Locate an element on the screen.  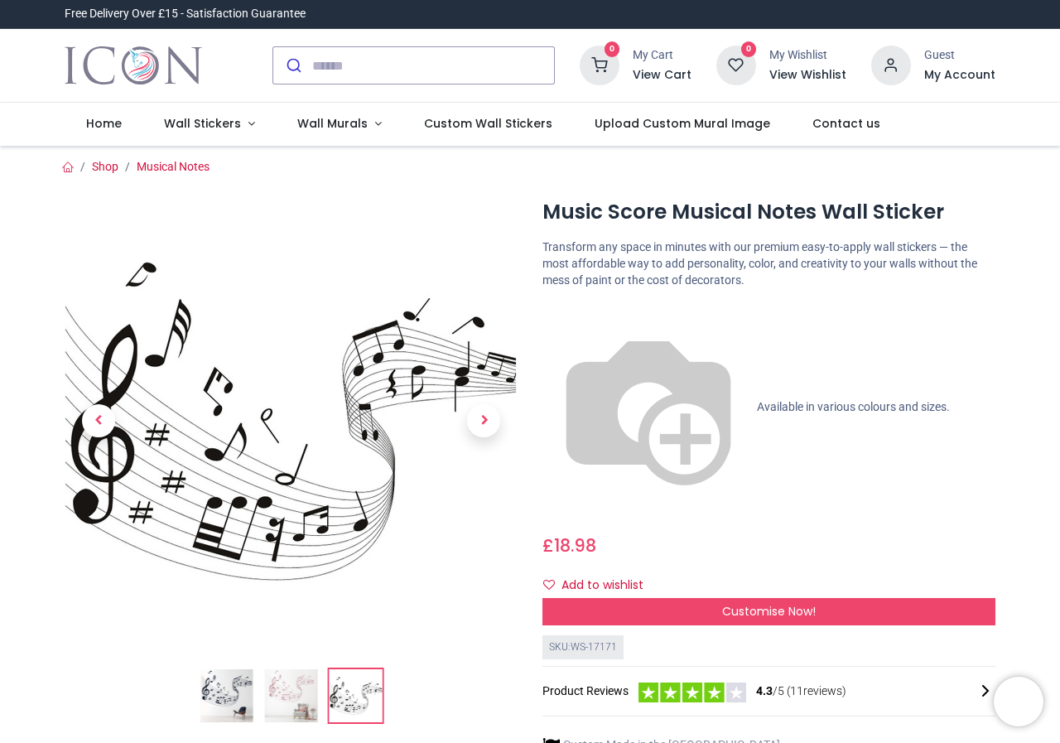
a: Previous is located at coordinates (99, 421).